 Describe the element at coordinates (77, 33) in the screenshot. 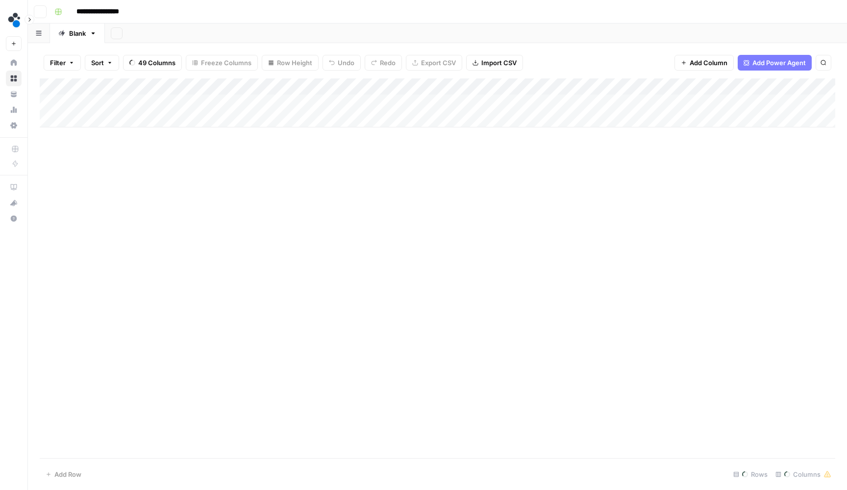

I see `div: Blank` at that location.